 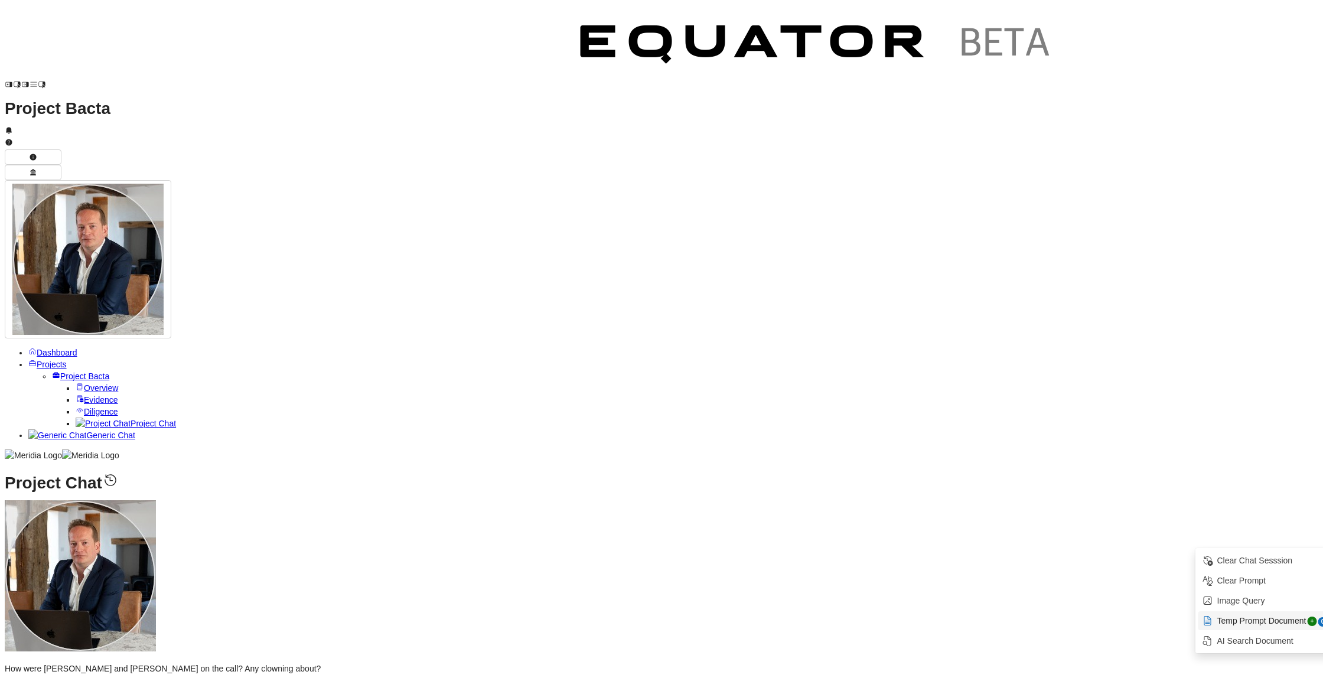 I want to click on a: Project ChatProject Chat, so click(x=126, y=423).